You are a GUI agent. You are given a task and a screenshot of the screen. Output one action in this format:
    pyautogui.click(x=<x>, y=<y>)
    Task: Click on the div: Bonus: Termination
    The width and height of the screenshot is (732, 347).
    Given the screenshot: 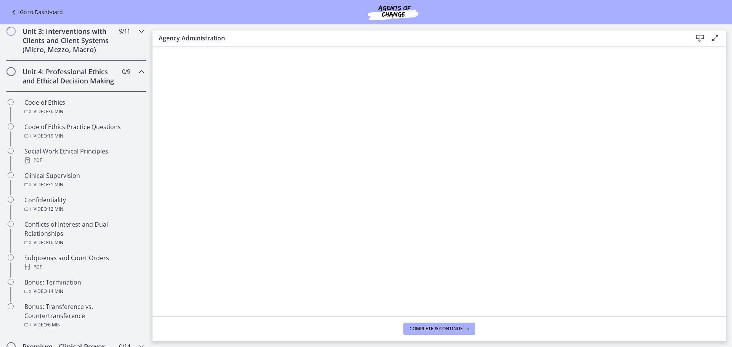 What is the action you would take?
    pyautogui.click(x=84, y=287)
    